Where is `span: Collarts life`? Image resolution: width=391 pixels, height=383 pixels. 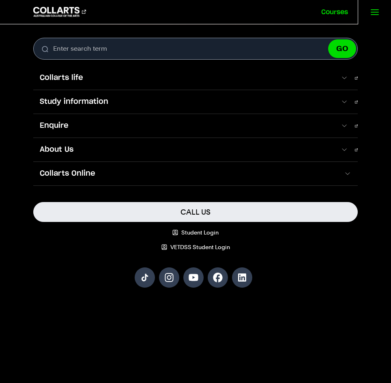
span: Collarts life is located at coordinates (187, 78).